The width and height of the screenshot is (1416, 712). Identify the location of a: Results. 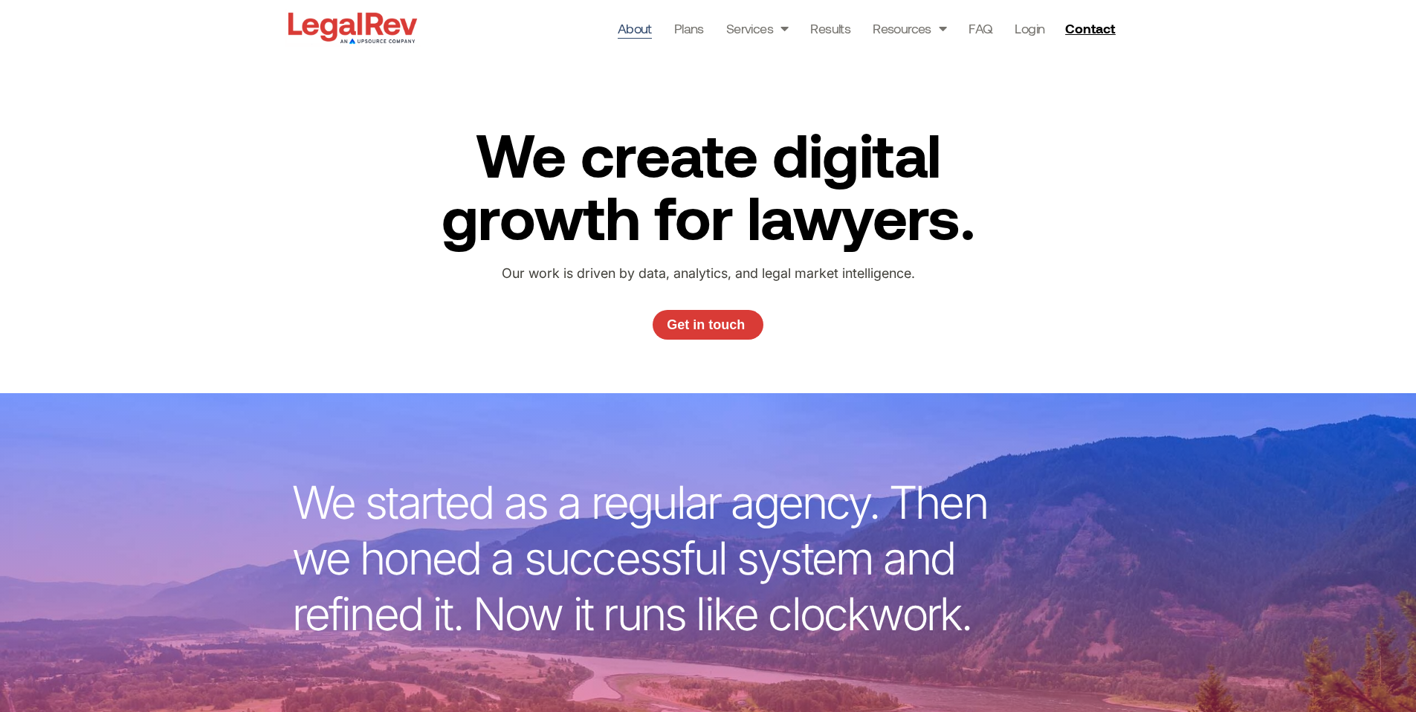
(830, 28).